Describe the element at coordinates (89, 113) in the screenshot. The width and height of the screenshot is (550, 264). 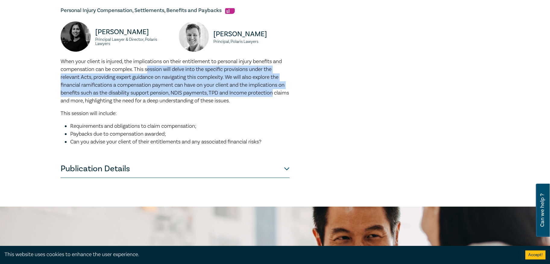
I see `span: This session will include:` at that location.